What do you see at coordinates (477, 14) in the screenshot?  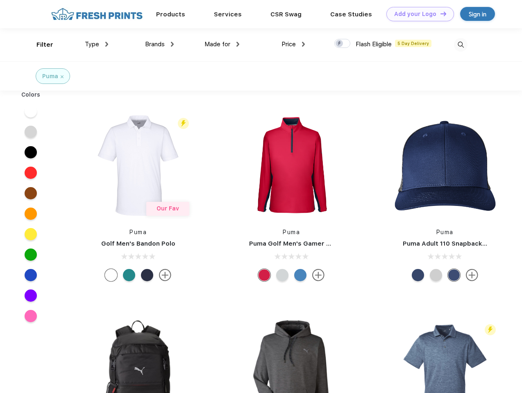 I see `div: Sign in` at bounding box center [477, 14].